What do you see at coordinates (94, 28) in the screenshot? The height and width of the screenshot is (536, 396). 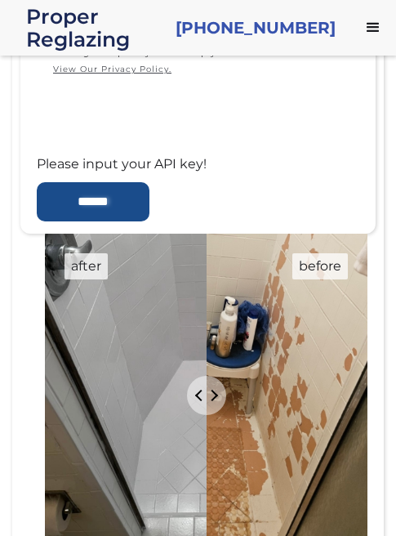 I see `a: home` at bounding box center [94, 28].